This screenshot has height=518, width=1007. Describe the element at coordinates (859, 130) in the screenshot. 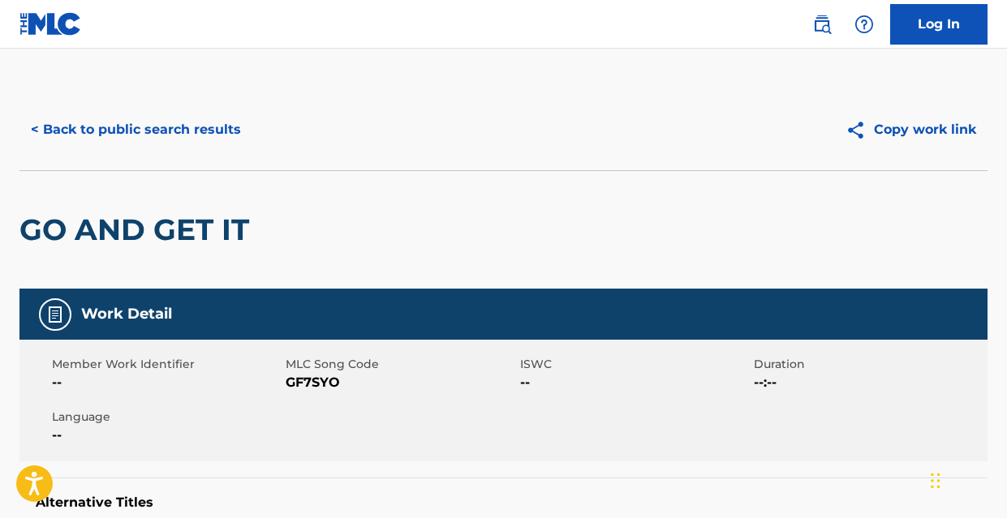

I see `img: Copy work link` at that location.